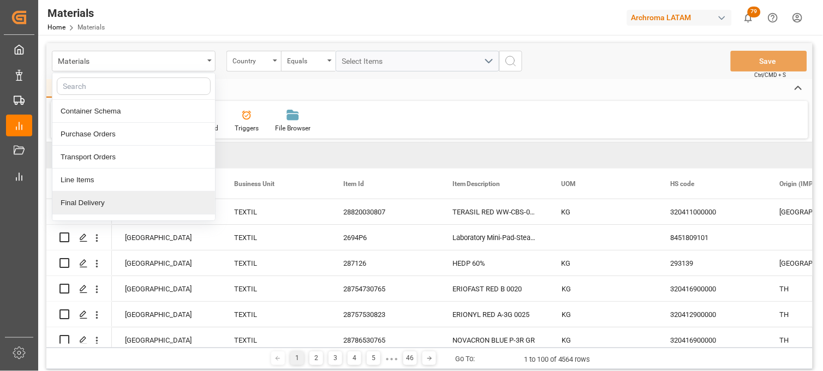 The width and height of the screenshot is (823, 371). What do you see at coordinates (682, 17) in the screenshot?
I see `button: Archroma LATAM` at bounding box center [682, 17].